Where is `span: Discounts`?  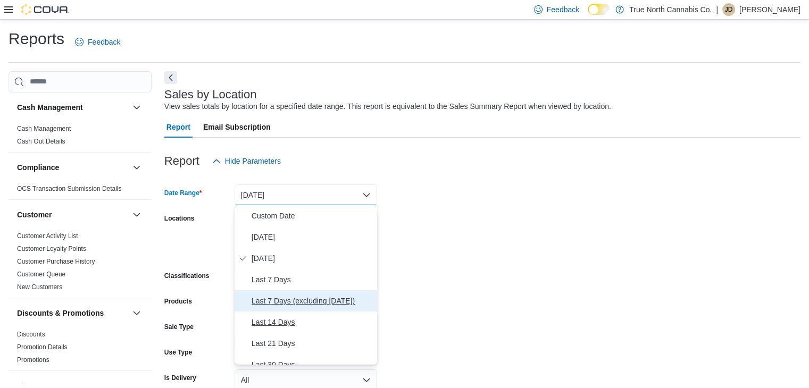
span: Discounts is located at coordinates (31, 334).